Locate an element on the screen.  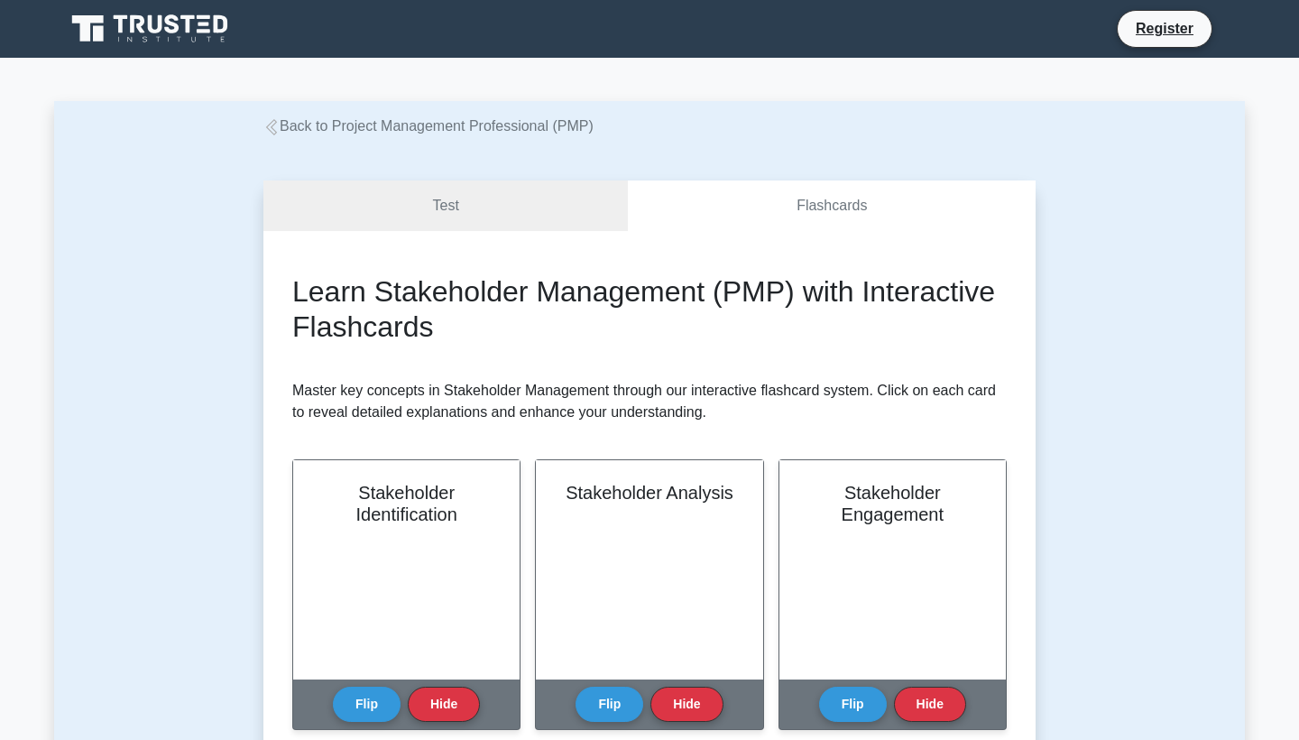
p: Master key concepts in Stakeholder Management through our interactive flashcard system. Click on ... is located at coordinates (650, 401).